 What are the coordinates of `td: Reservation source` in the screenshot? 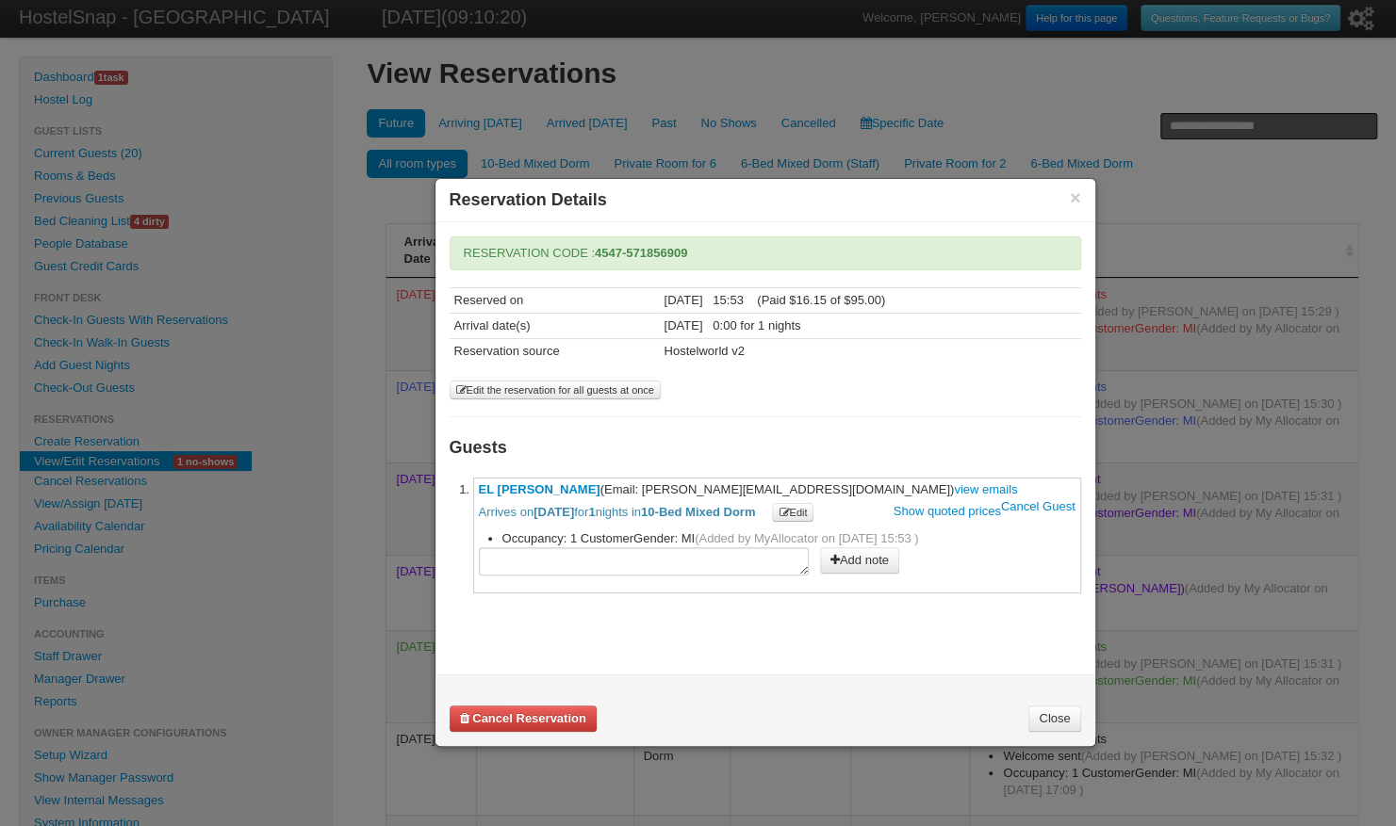 It's located at (554, 351).